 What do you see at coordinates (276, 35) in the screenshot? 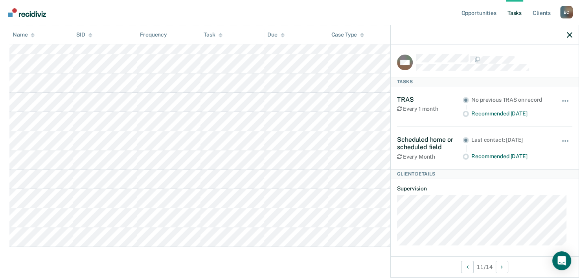
I see `div: Due` at bounding box center [276, 35].